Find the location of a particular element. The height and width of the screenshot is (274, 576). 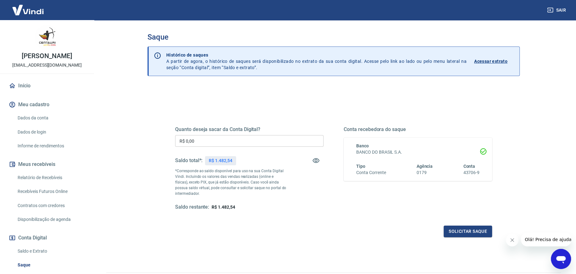

a: Início is located at coordinates (47, 86).